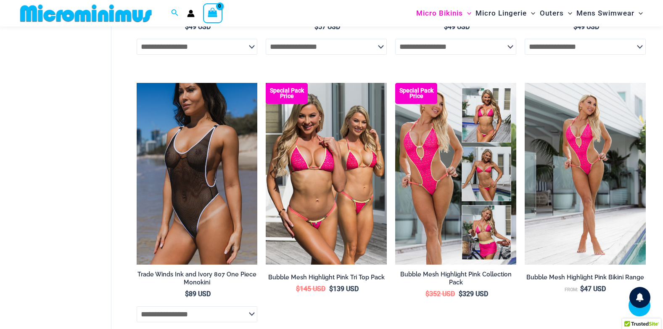  What do you see at coordinates (327, 26) in the screenshot?
I see `bdi: 57 USD` at bounding box center [327, 26].